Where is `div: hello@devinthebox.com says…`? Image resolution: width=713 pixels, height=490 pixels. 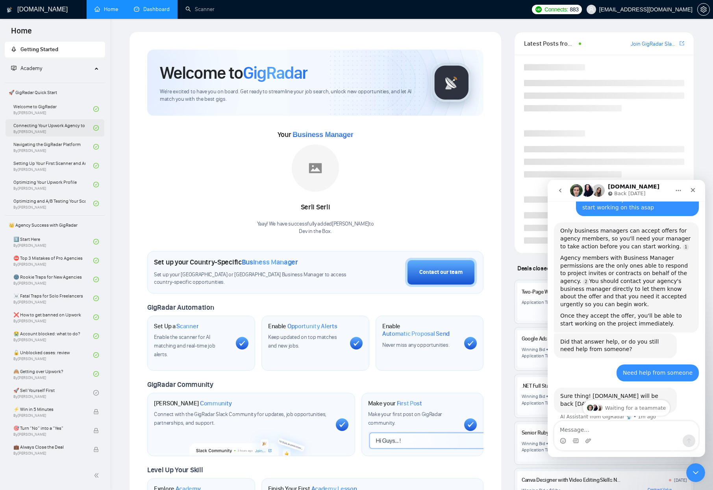
div: hello@devinthebox.com says… is located at coordinates (79, 196).